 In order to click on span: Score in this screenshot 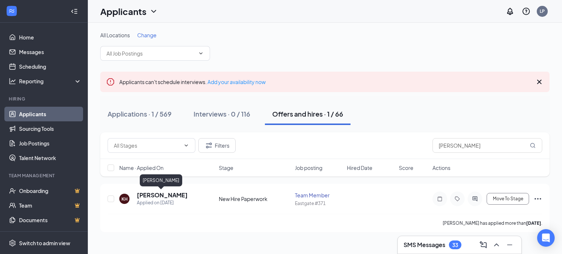, I will do `click(406, 168)`.